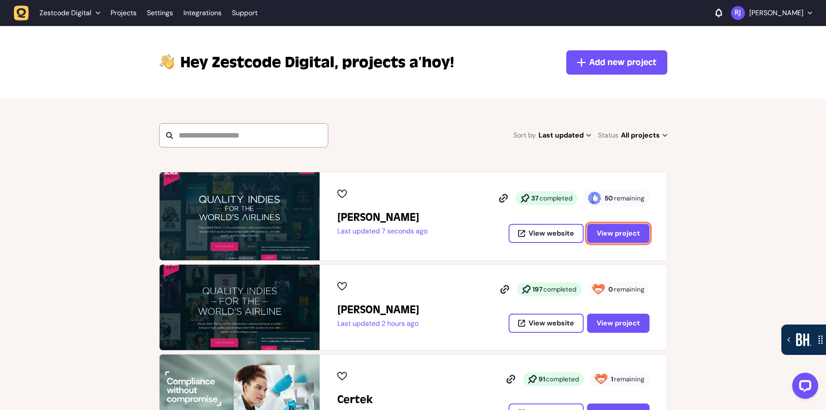  Describe the element at coordinates (382, 231) in the screenshot. I see `p: Last updated 7 seconds ago` at that location.